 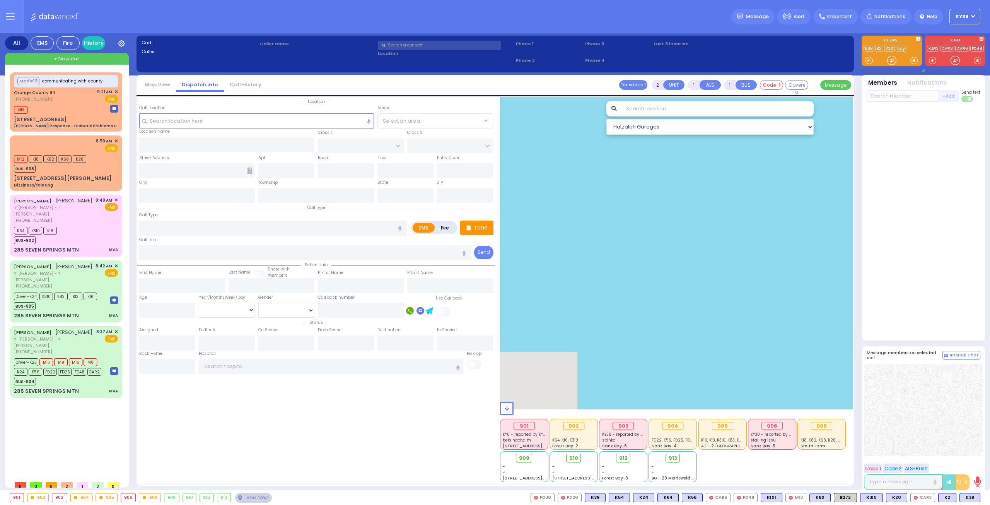 I want to click on span: KY39, so click(x=962, y=17).